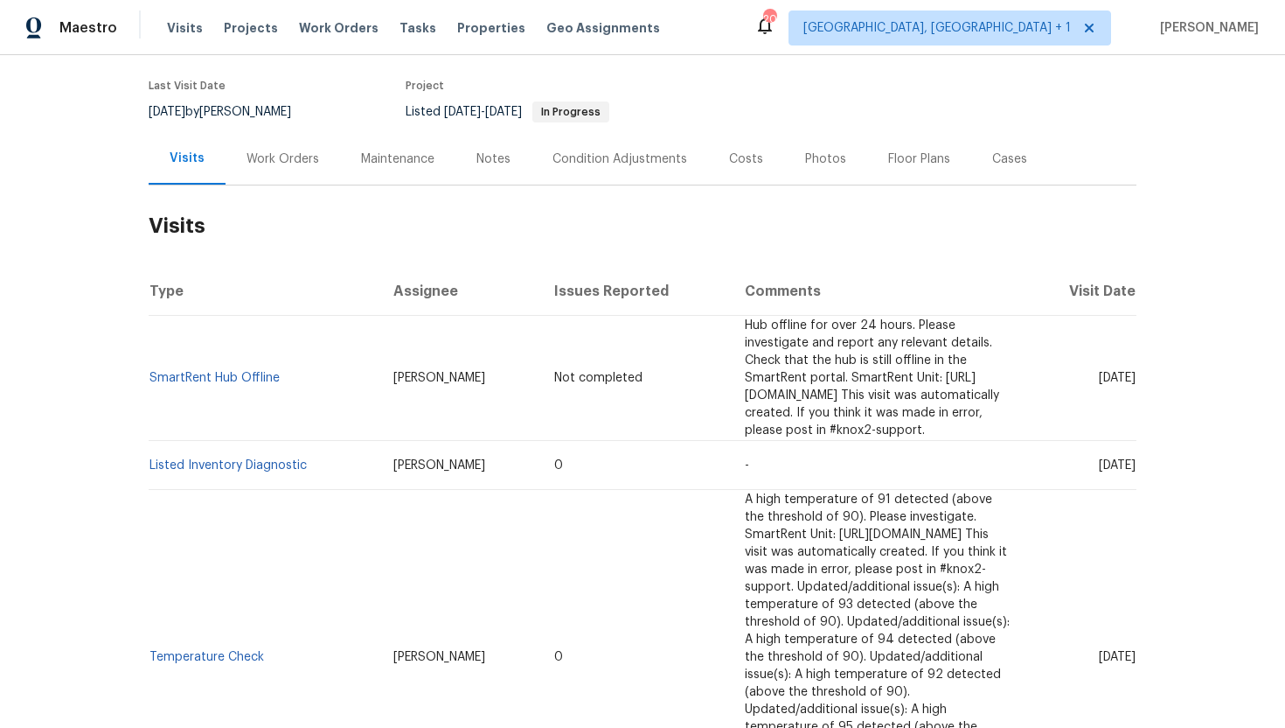 The image size is (1285, 728). What do you see at coordinates (425, 86) in the screenshot?
I see `span: Project` at bounding box center [425, 86].